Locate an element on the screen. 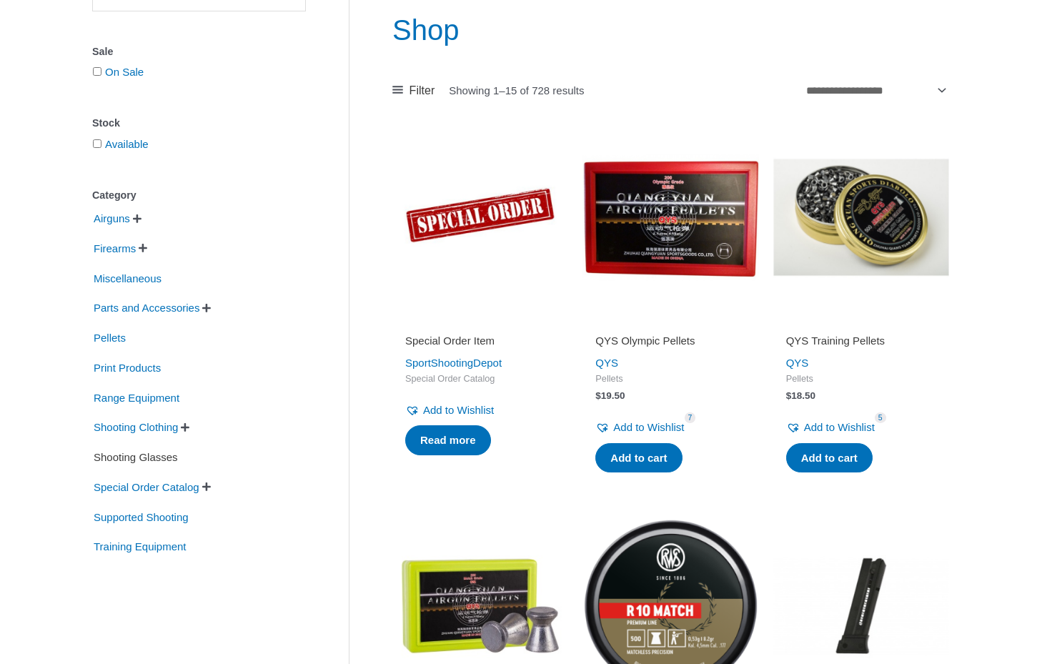  div: Category is located at coordinates (199, 195).